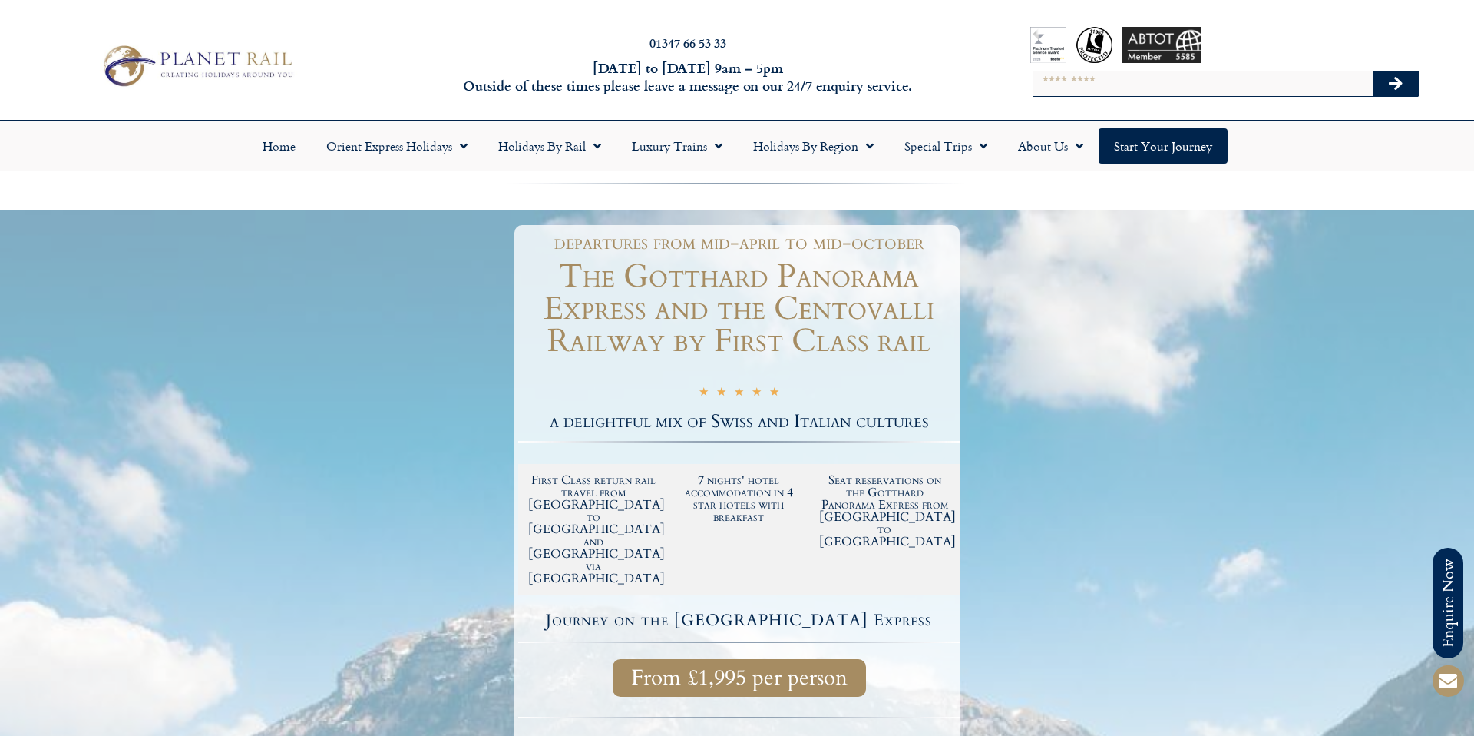 This screenshot has height=736, width=1474. Describe the element at coordinates (739, 422) in the screenshot. I see `h2: a delightful mix of Swiss and Italian cultures` at that location.